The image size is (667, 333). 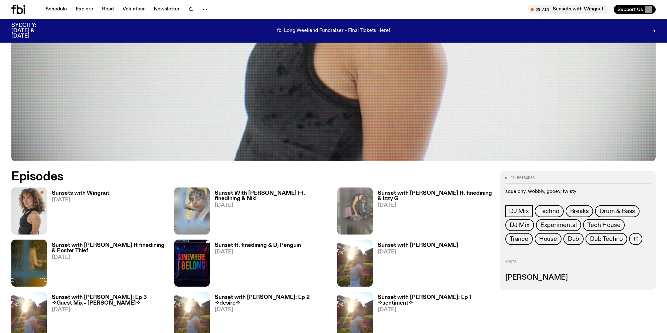 I want to click on span: 92 episodes, so click(x=522, y=178).